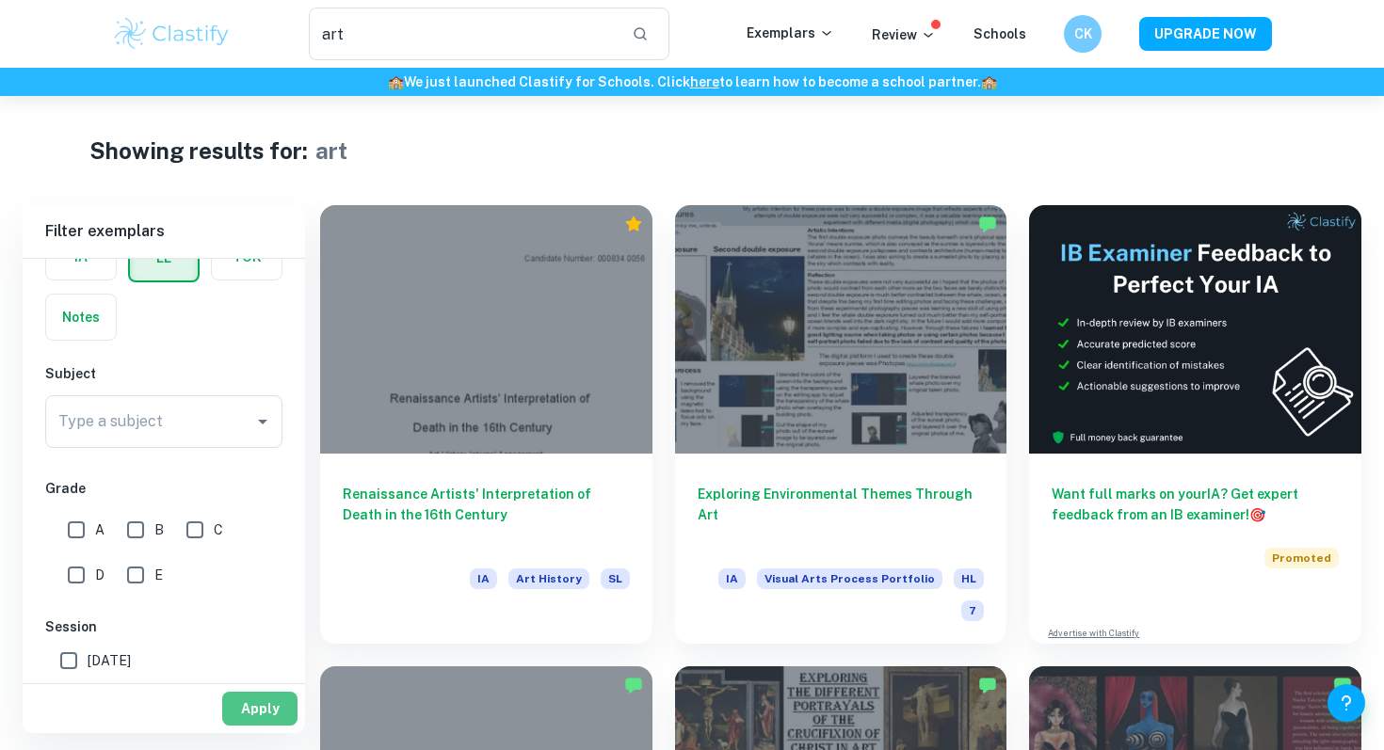 This screenshot has width=1384, height=750. What do you see at coordinates (549, 579) in the screenshot?
I see `span: Art History` at bounding box center [549, 579].